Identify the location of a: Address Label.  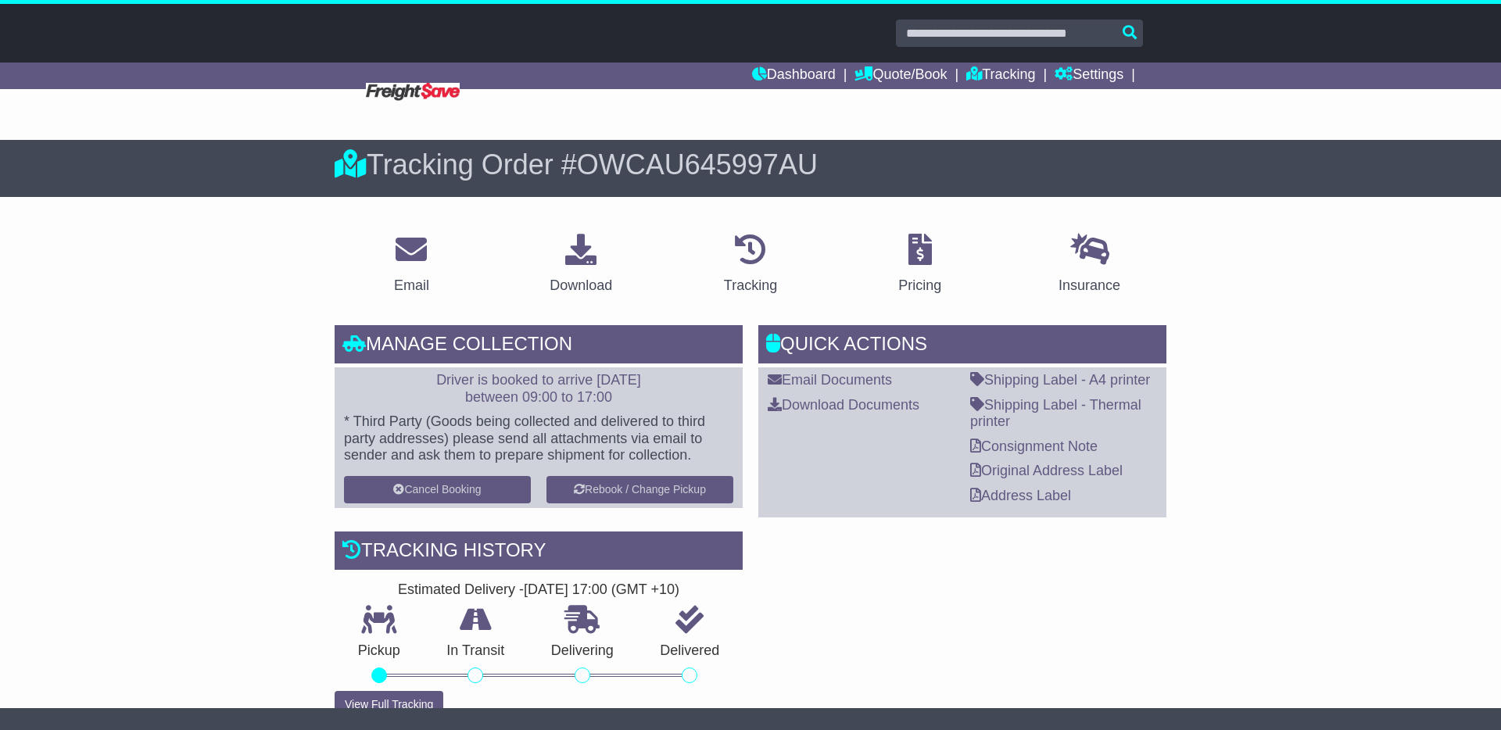
(1020, 496).